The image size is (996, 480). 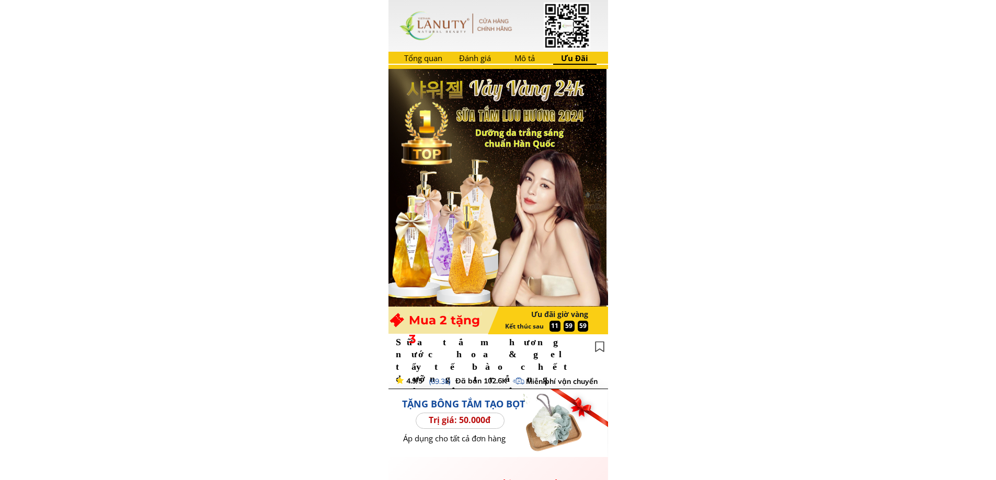 I want to click on h3: Ưu đãi giờ vàng, so click(x=550, y=315).